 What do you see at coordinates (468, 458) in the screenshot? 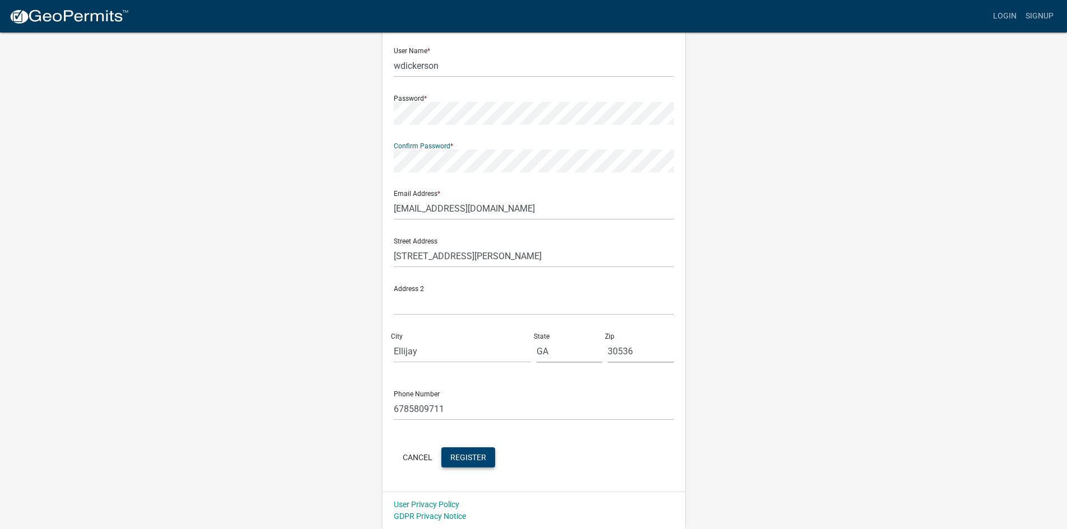
I see `button: Register` at bounding box center [468, 458].